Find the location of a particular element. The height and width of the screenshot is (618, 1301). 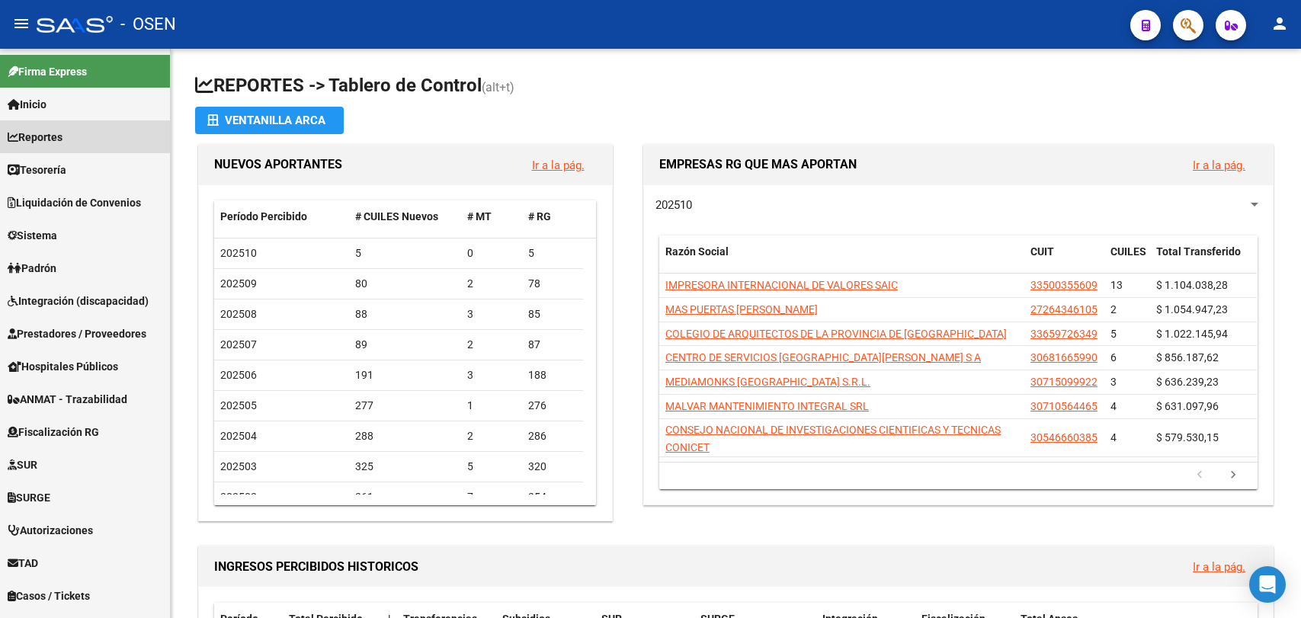

span: 202504 is located at coordinates (238, 436).